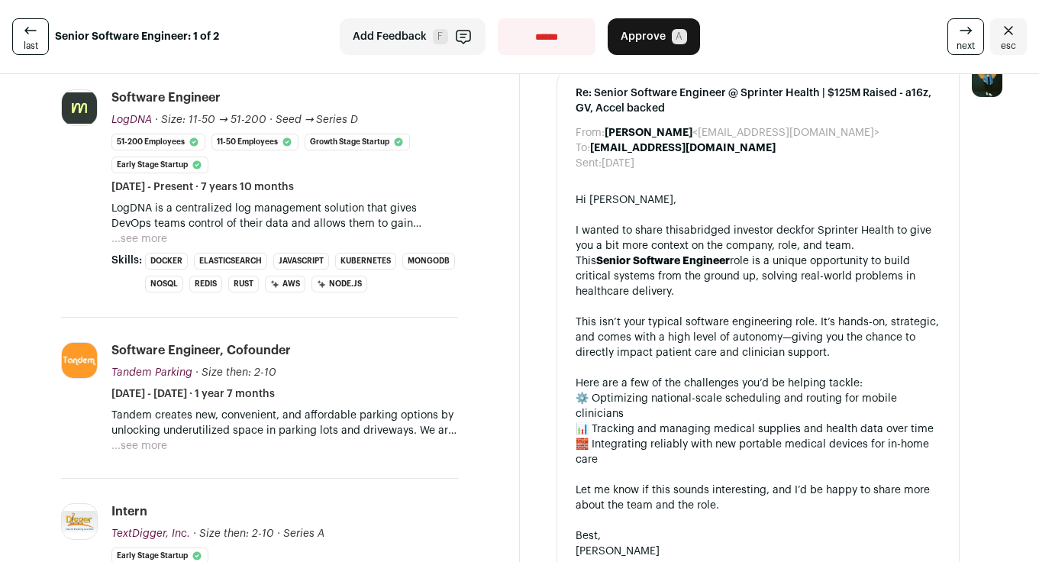 Image resolution: width=1039 pixels, height=562 pixels. Describe the element at coordinates (965, 46) in the screenshot. I see `span: next` at that location.